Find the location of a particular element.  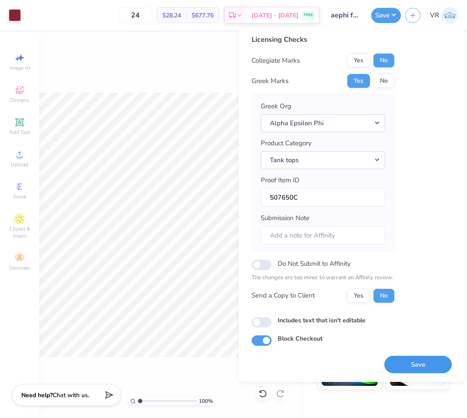

span: Upload is located at coordinates (20, 165).